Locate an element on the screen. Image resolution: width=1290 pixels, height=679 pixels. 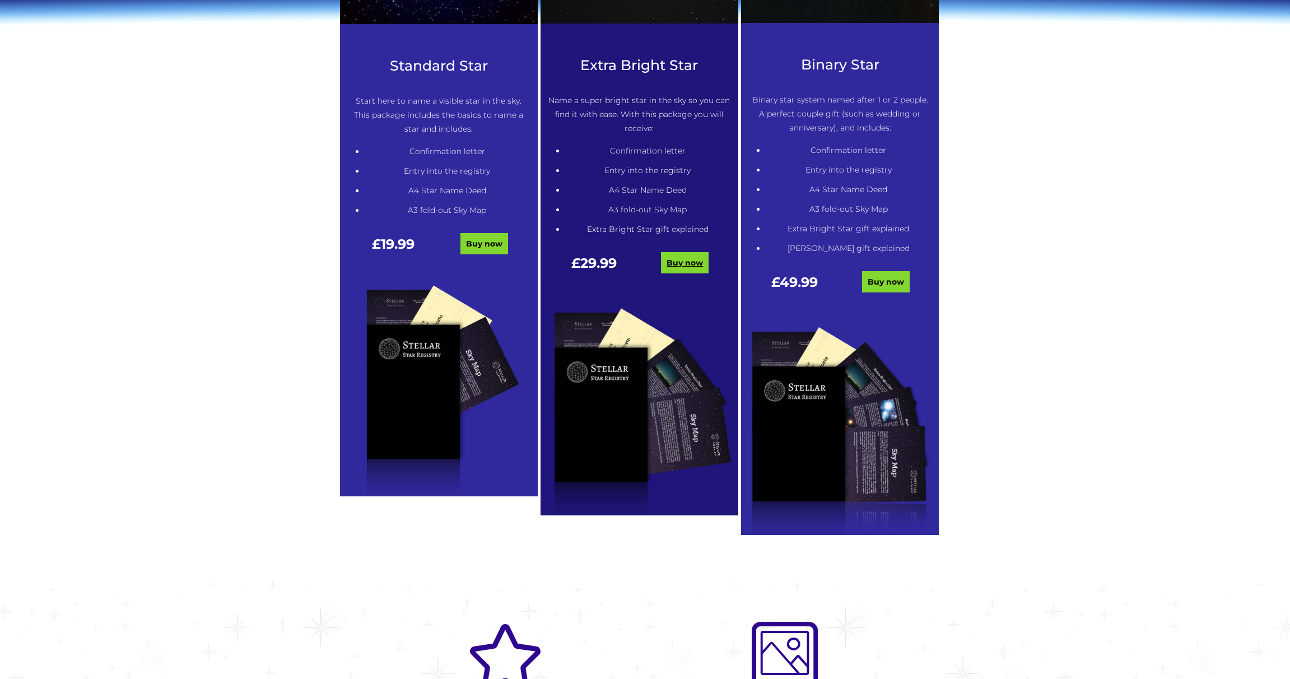
img: tucked-1 is located at coordinates (639, 407).